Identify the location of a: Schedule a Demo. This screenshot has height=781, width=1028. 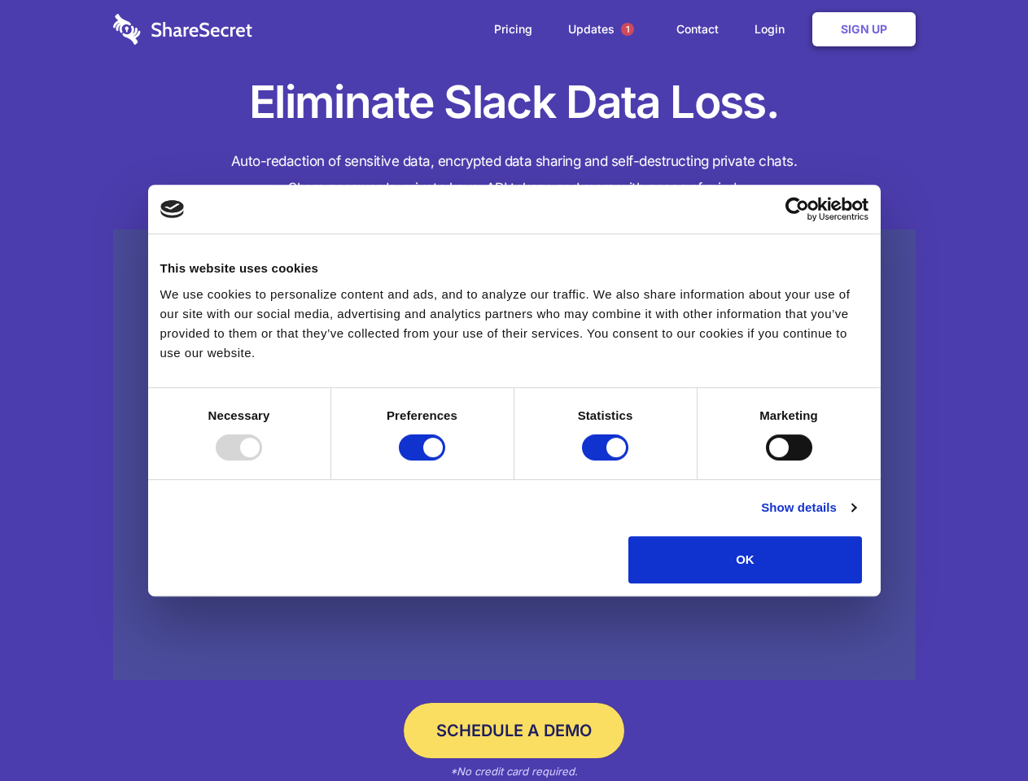
(513, 731).